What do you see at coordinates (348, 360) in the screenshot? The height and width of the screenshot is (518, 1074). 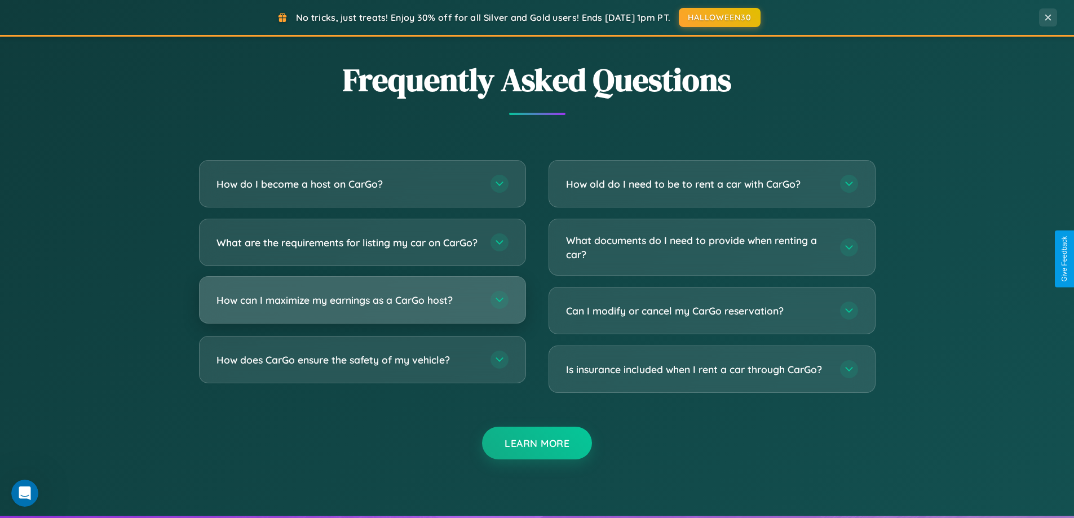 I see `h3: How does CarGo ensure the safety of my vehicle?` at bounding box center [348, 360].